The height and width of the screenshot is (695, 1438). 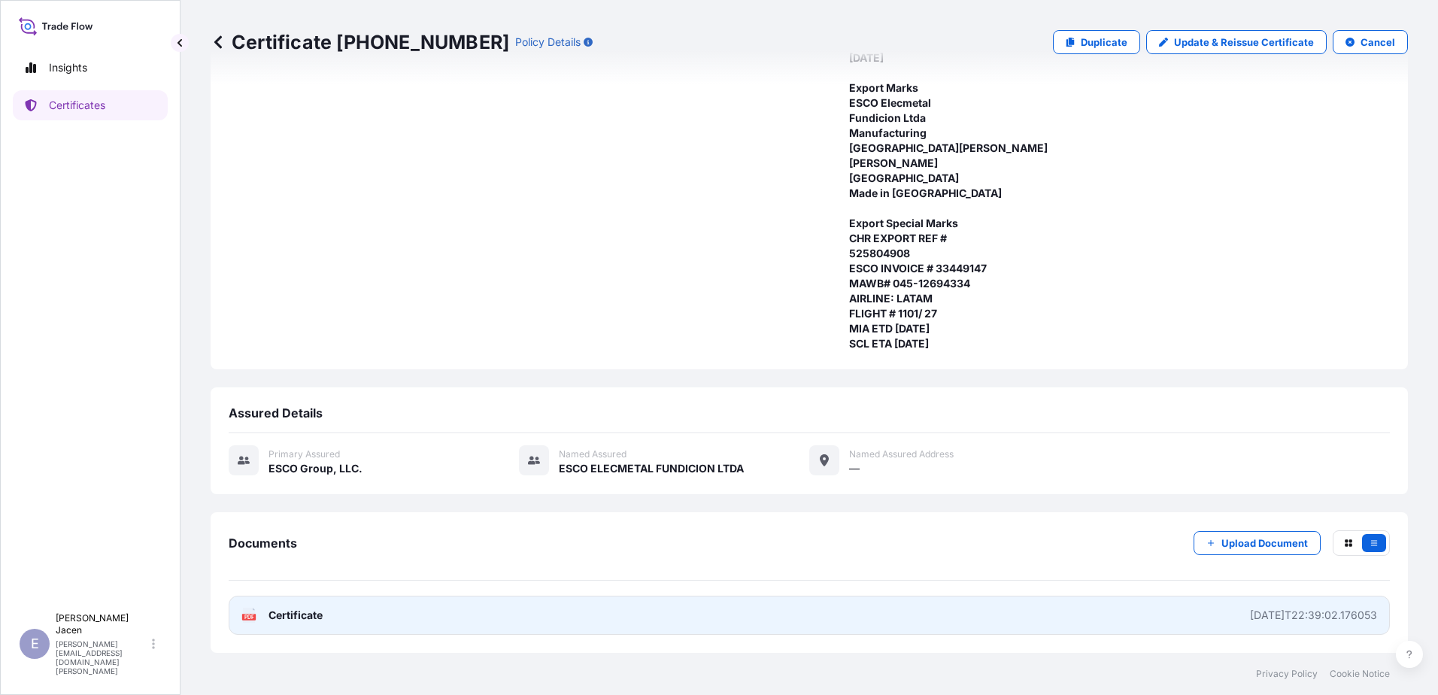 I want to click on p: Update & Reissue Certificate, so click(x=1244, y=42).